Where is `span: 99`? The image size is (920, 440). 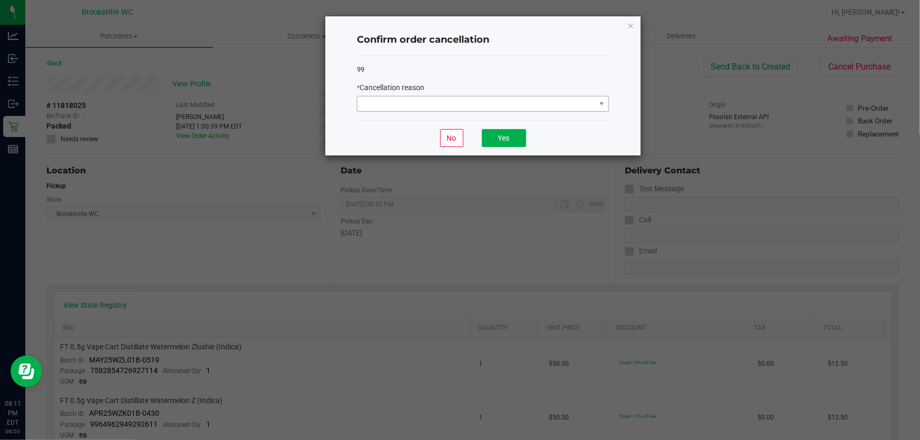 span: 99 is located at coordinates (361, 69).